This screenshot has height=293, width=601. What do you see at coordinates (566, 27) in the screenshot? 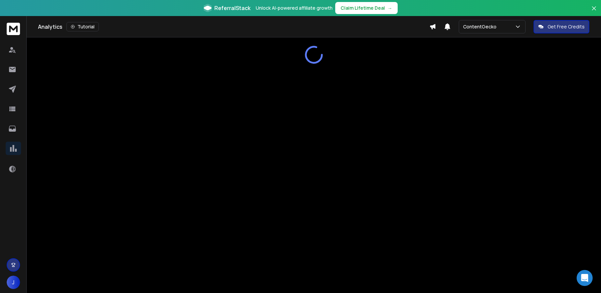
I see `p: Get Free Credits` at bounding box center [566, 27].